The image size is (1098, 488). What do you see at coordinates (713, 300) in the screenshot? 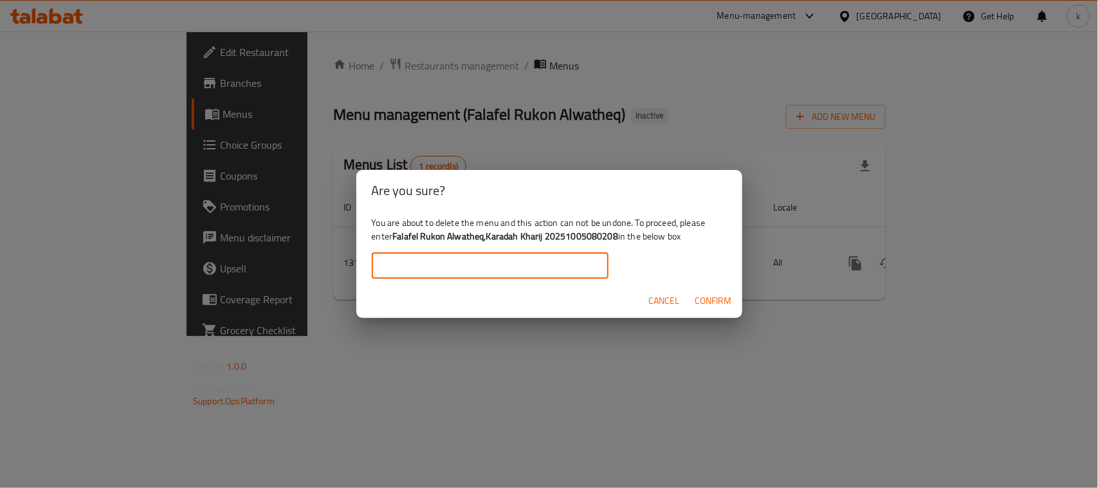
I see `button: Confirm` at bounding box center [713, 300].